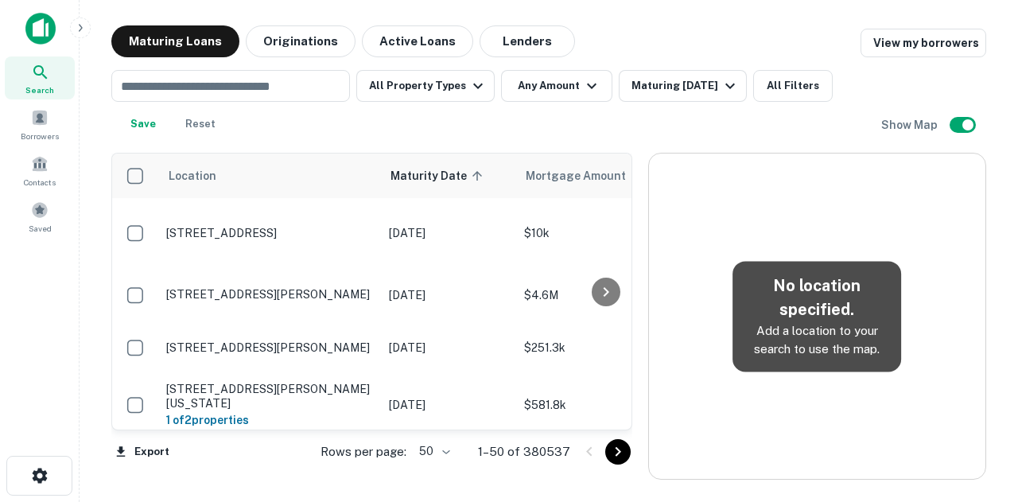 The image size is (1018, 502). What do you see at coordinates (192, 176) in the screenshot?
I see `span: Location` at bounding box center [192, 176].